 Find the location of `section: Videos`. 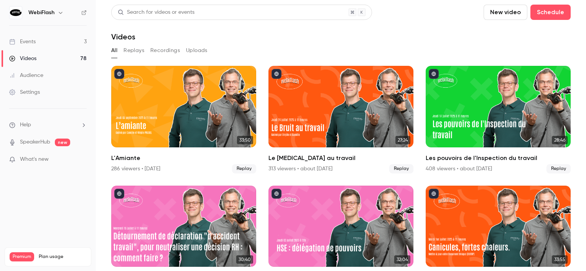

section: Videos is located at coordinates (341, 136).